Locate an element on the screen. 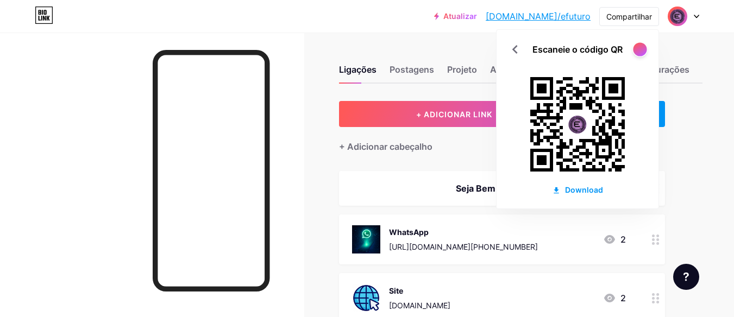 The height and width of the screenshot is (317, 734). font: Assinantes is located at coordinates (514, 70).